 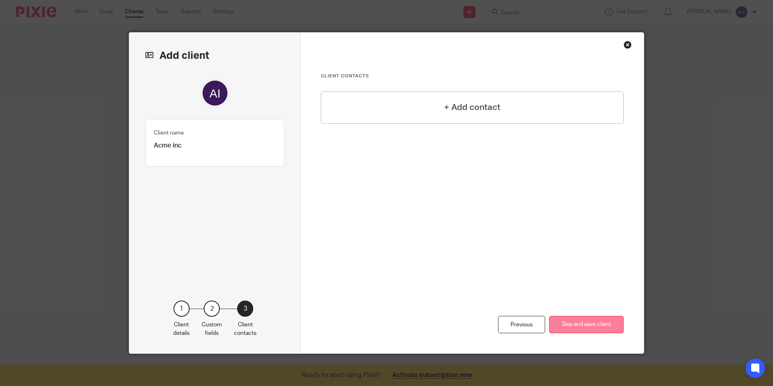 I want to click on div: Close this dialog window, so click(x=628, y=45).